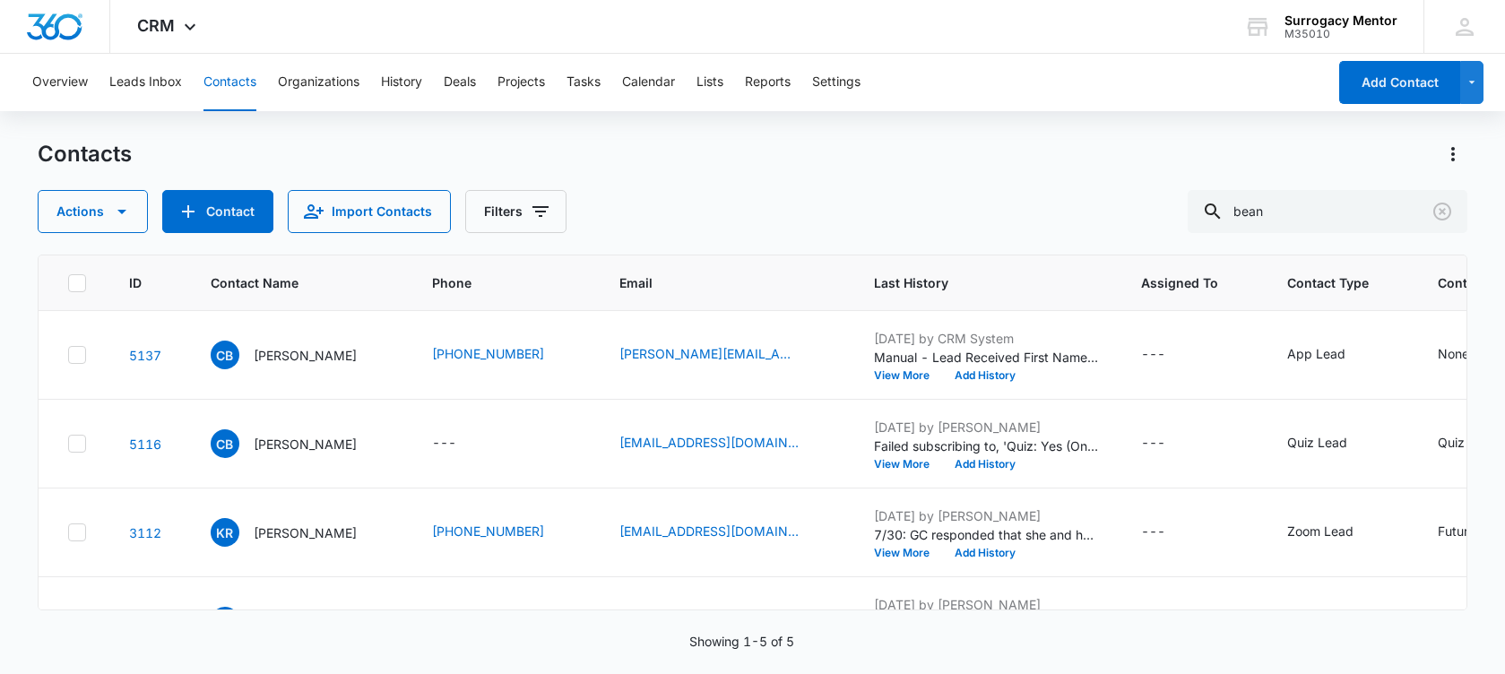 The image size is (1505, 674). I want to click on div: Phone - - Select to Edit Field, so click(460, 444).